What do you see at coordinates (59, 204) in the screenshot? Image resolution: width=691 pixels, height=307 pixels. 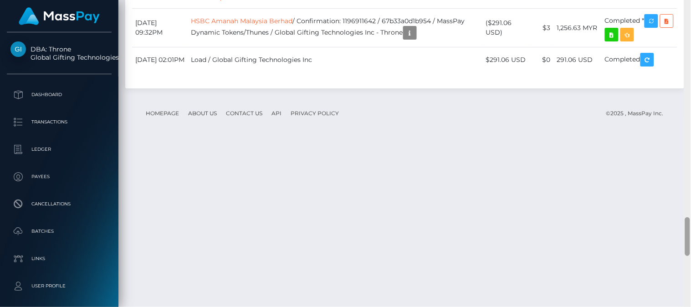 I see `a: Cancellations` at bounding box center [59, 204].